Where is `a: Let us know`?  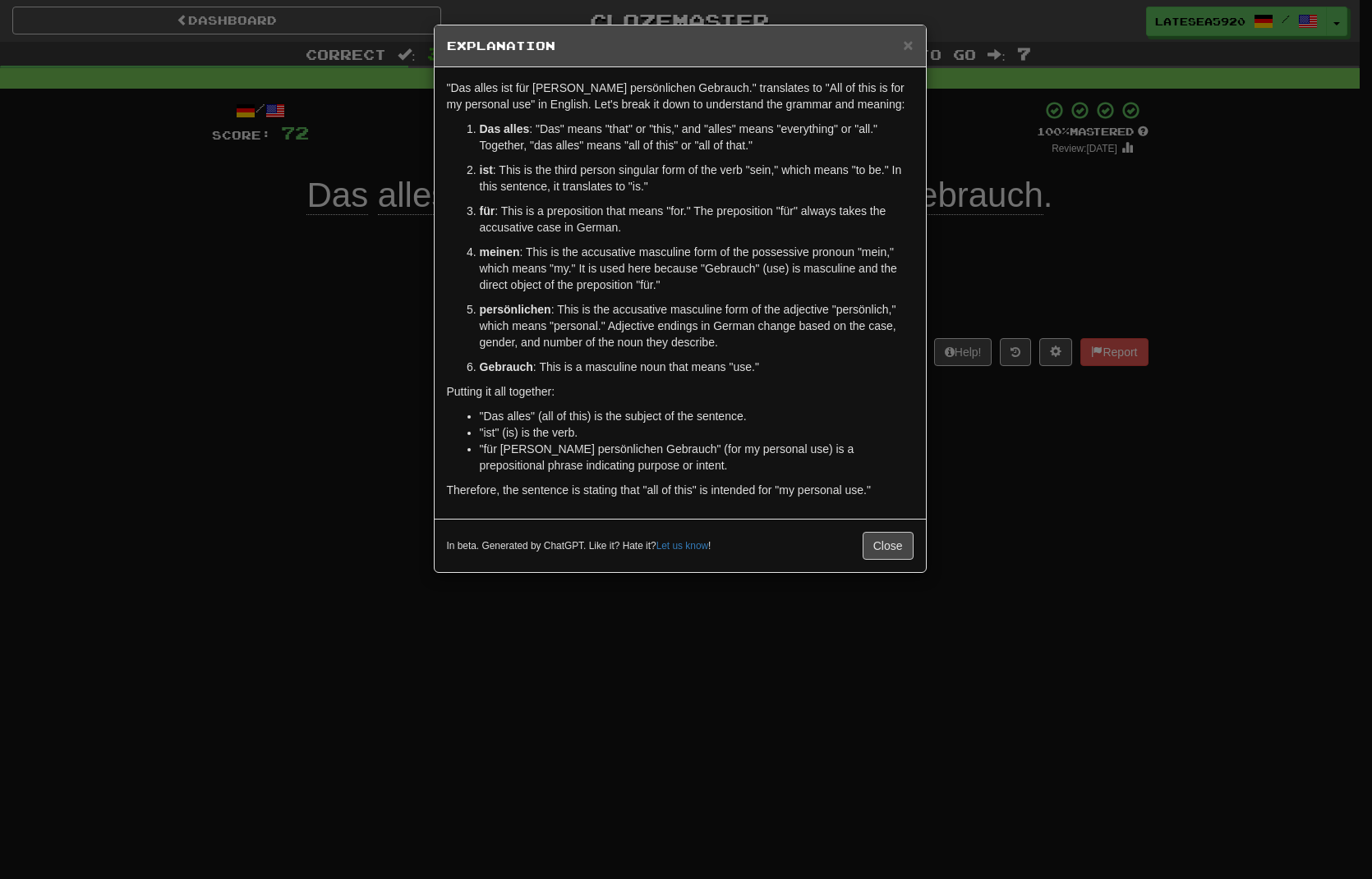 a: Let us know is located at coordinates (682, 546).